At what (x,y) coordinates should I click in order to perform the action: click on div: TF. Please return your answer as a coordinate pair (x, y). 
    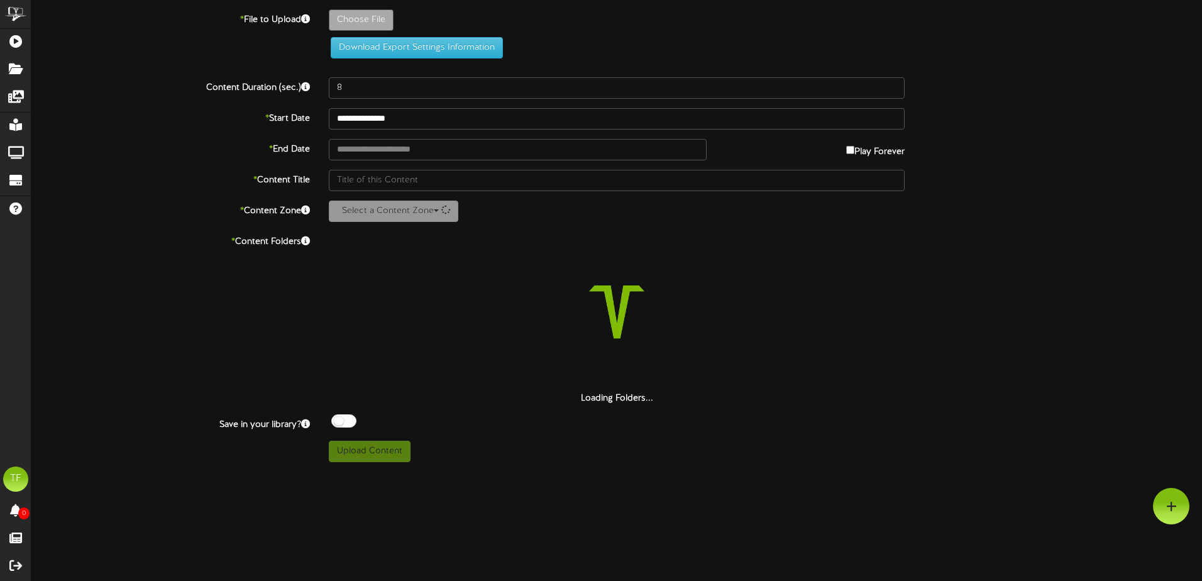
    Looking at the image, I should click on (16, 479).